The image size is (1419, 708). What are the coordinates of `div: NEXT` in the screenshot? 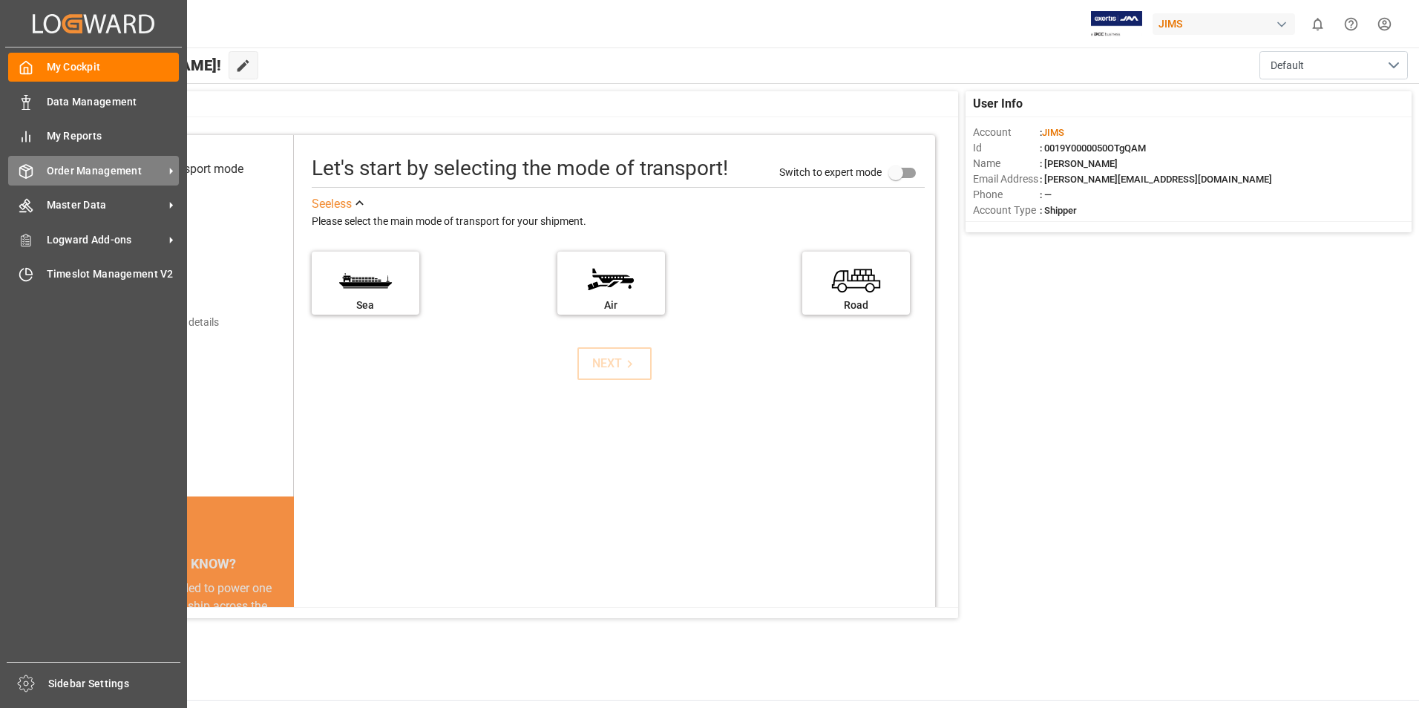 It's located at (614, 364).